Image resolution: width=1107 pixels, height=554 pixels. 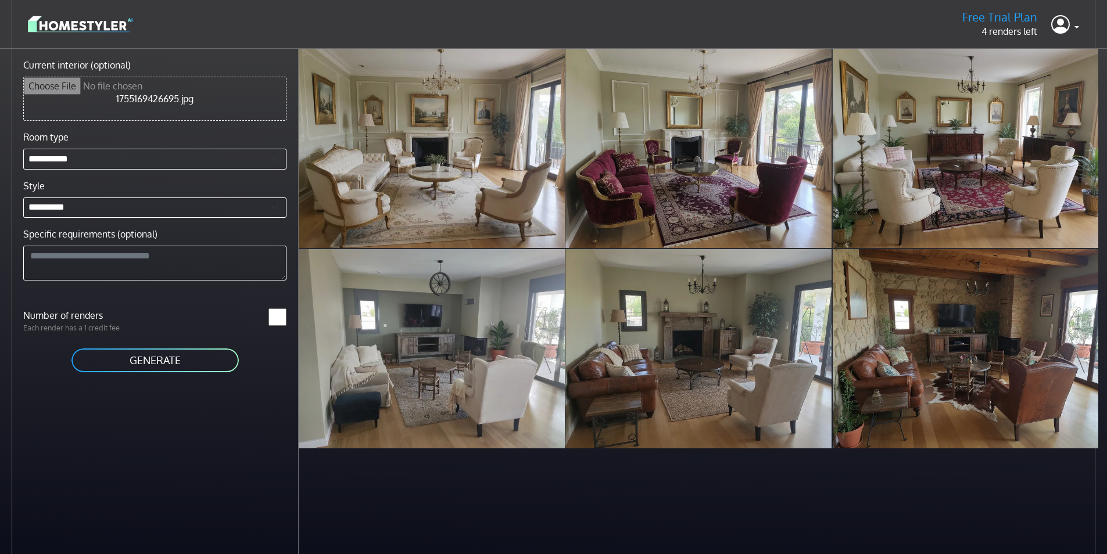 What do you see at coordinates (999, 17) in the screenshot?
I see `h5: Free Trial Plan` at bounding box center [999, 17].